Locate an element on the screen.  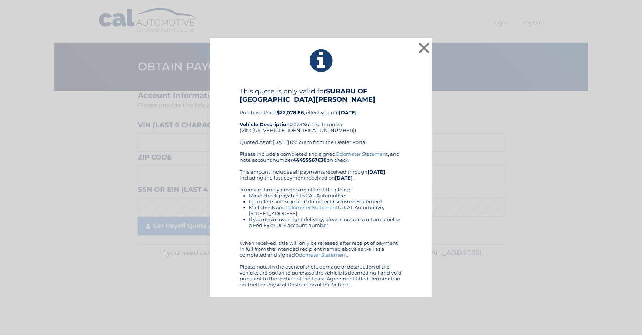
b: 44455567638 is located at coordinates (310, 160).